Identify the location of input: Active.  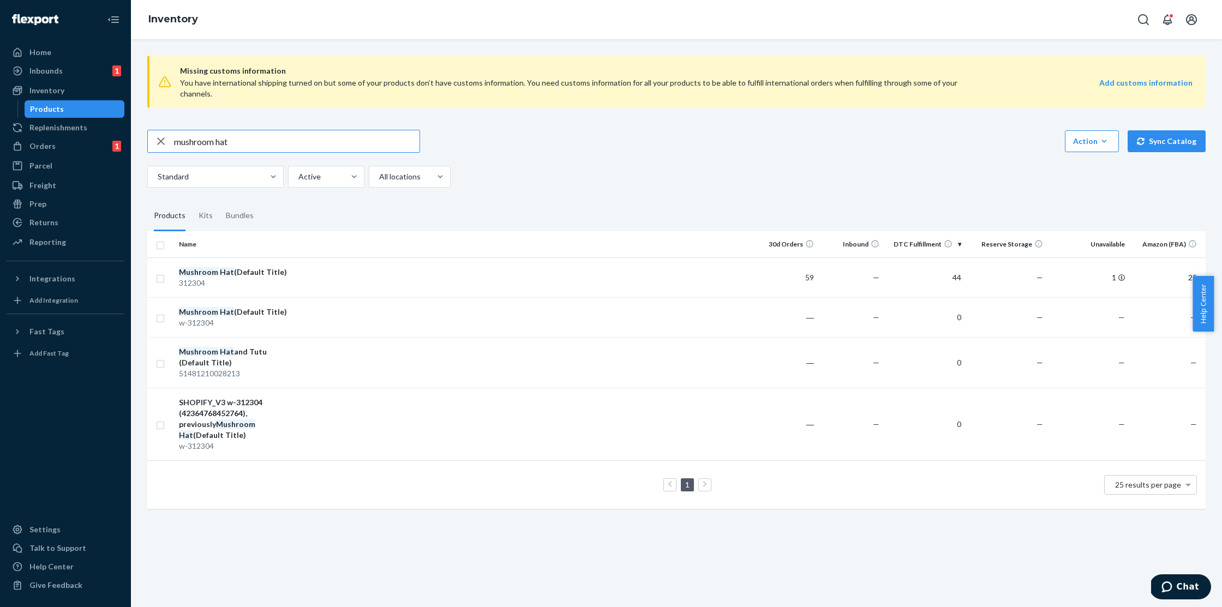
(298, 177).